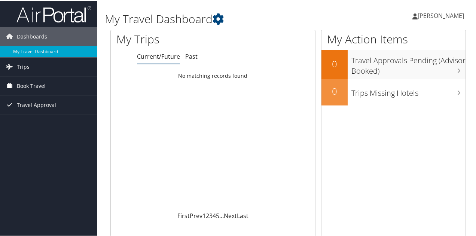 The width and height of the screenshot is (476, 236). What do you see at coordinates (408, 90) in the screenshot?
I see `h3: Trips Missing Hotels` at bounding box center [408, 90].